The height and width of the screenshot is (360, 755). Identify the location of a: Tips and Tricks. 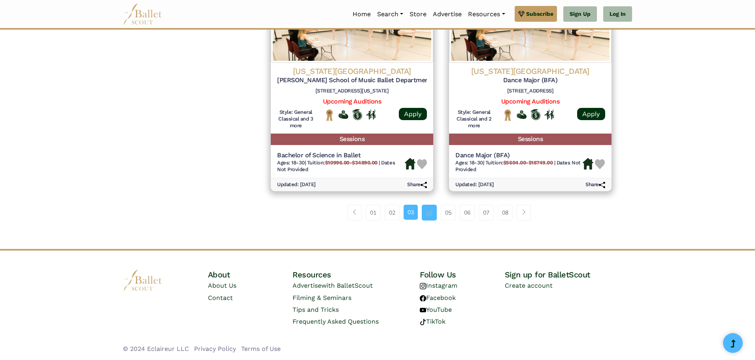
(315, 310).